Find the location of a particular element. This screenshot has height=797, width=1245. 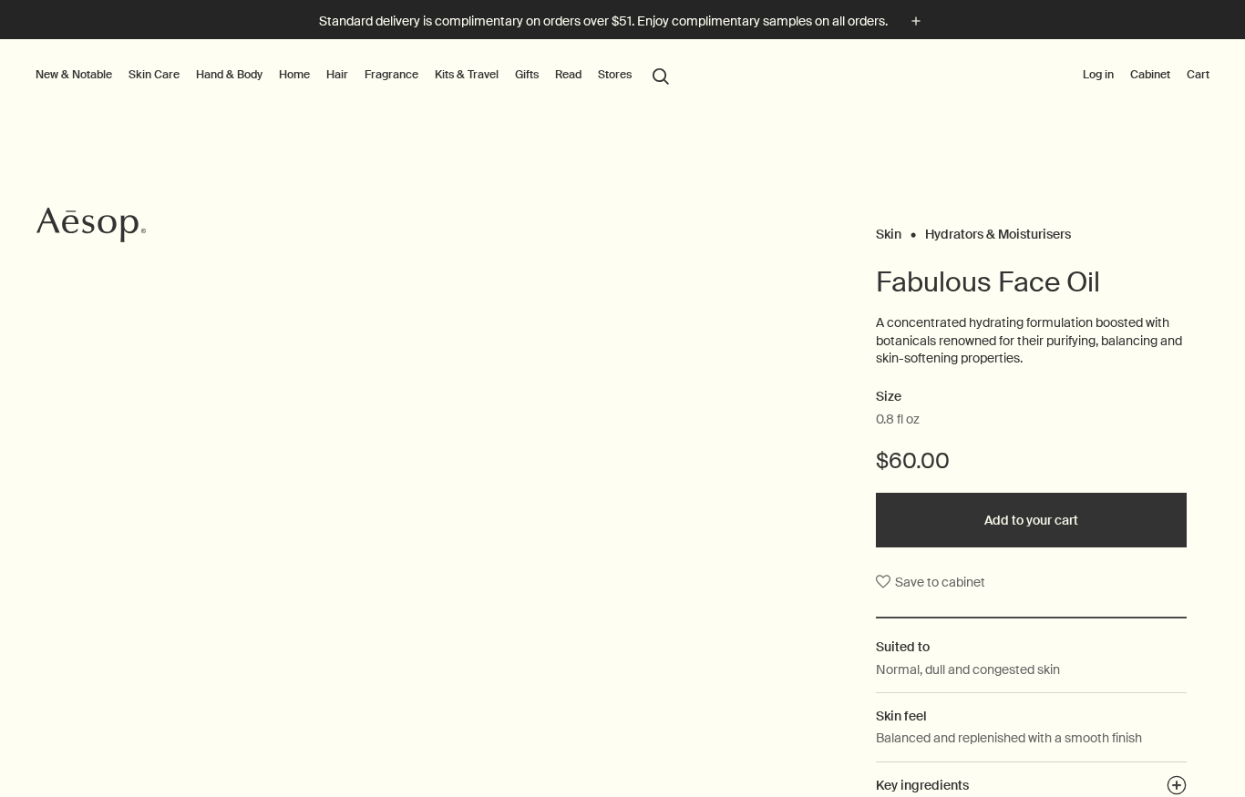

button: Log in is located at coordinates (1098, 75).